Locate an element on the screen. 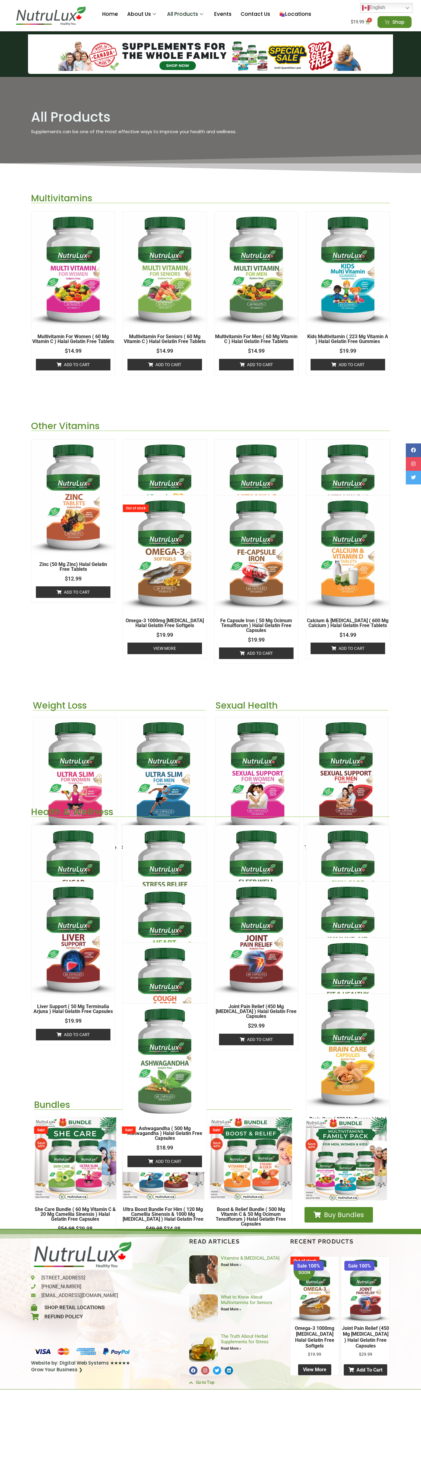  h2: Boost & Relief Bundle ( 500 mg Vitamin C & 50 mg Ocimum Tenuiflorum ) Halal Gelatin Free Capsules is located at coordinates (251, 1216).